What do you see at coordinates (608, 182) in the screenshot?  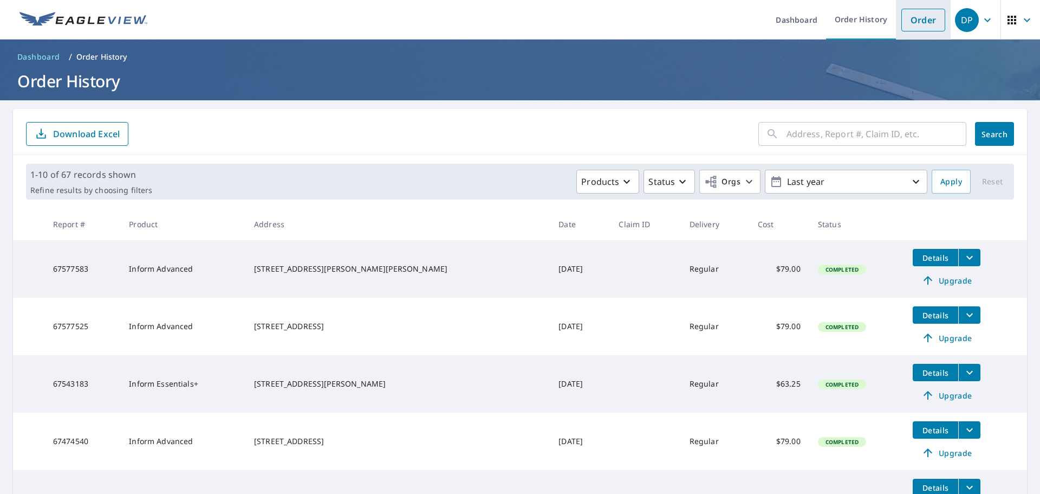 I see `button: Products` at bounding box center [608, 182].